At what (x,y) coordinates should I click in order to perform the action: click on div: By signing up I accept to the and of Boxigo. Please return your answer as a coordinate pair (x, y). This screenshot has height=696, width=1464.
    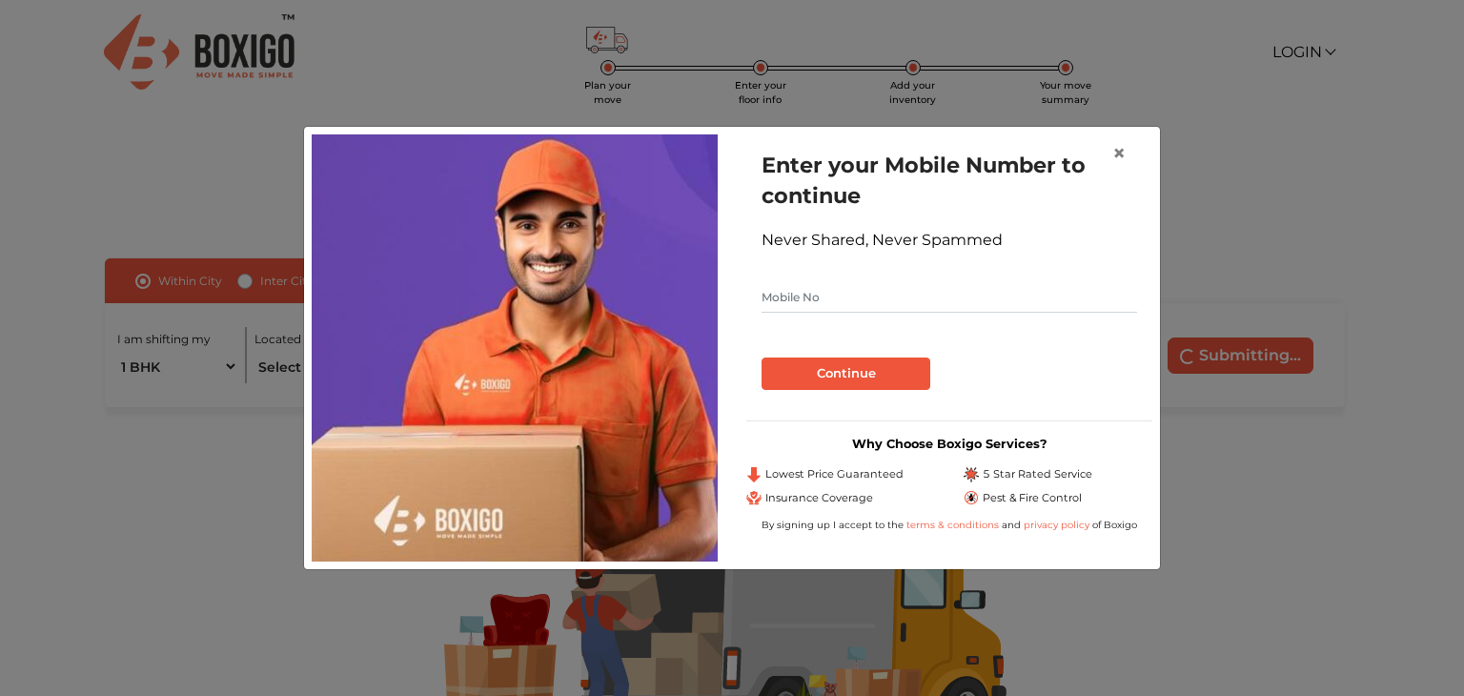
    Looking at the image, I should click on (950, 524).